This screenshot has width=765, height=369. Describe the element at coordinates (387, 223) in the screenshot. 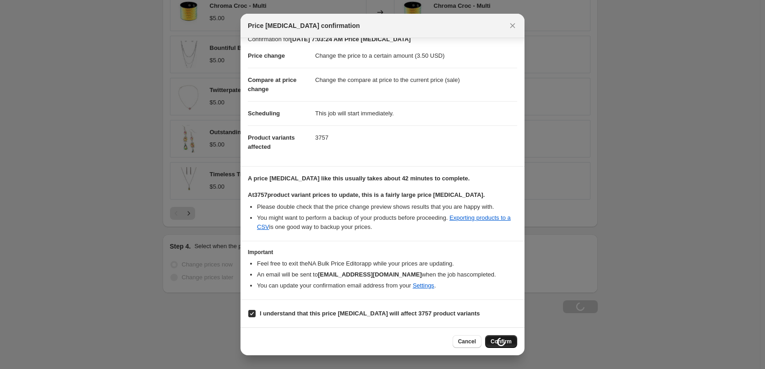

I see `li: You might want to perform a backup of your products before proceeding. is one good way to backup ...` at that location.